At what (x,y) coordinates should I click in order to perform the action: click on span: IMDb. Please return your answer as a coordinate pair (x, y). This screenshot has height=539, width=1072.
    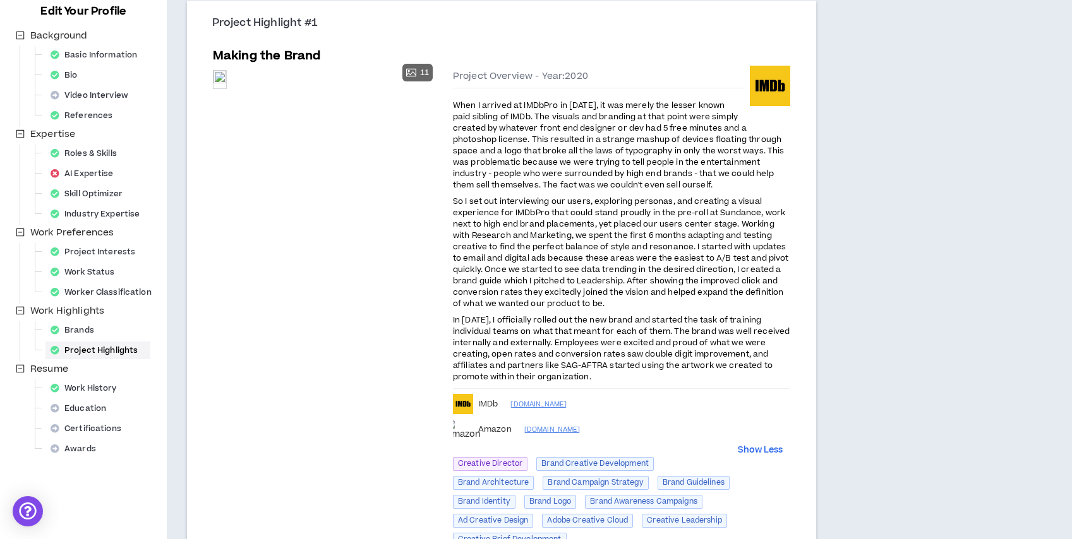
    Looking at the image, I should click on (488, 404).